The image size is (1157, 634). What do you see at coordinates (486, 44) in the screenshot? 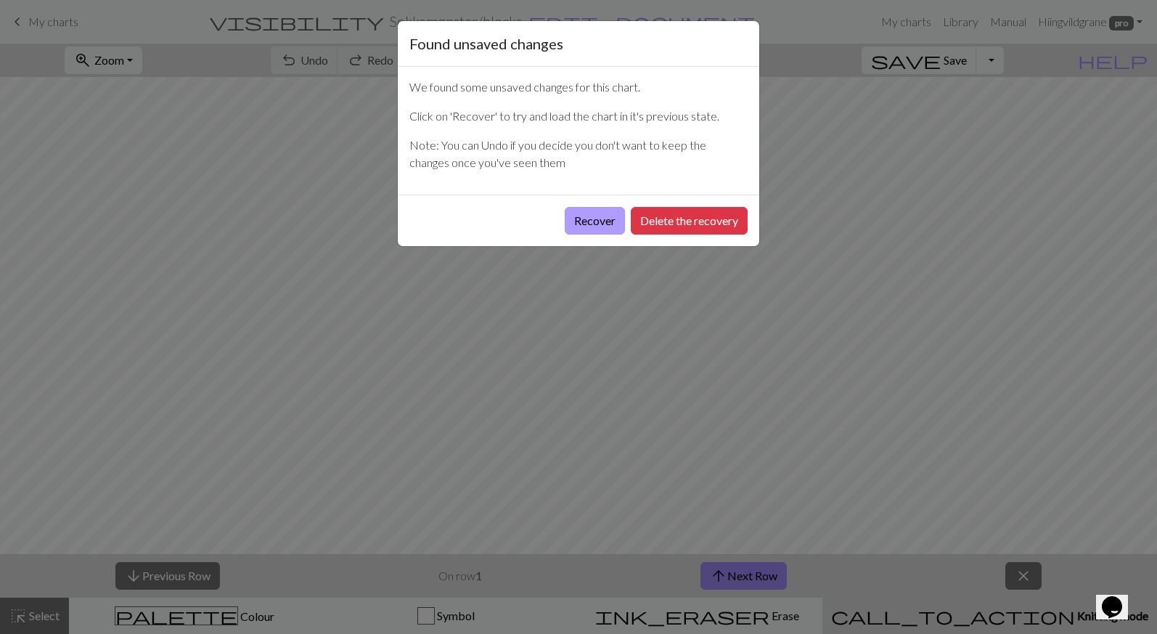
I see `h5: Found unsaved changes` at bounding box center [486, 44].